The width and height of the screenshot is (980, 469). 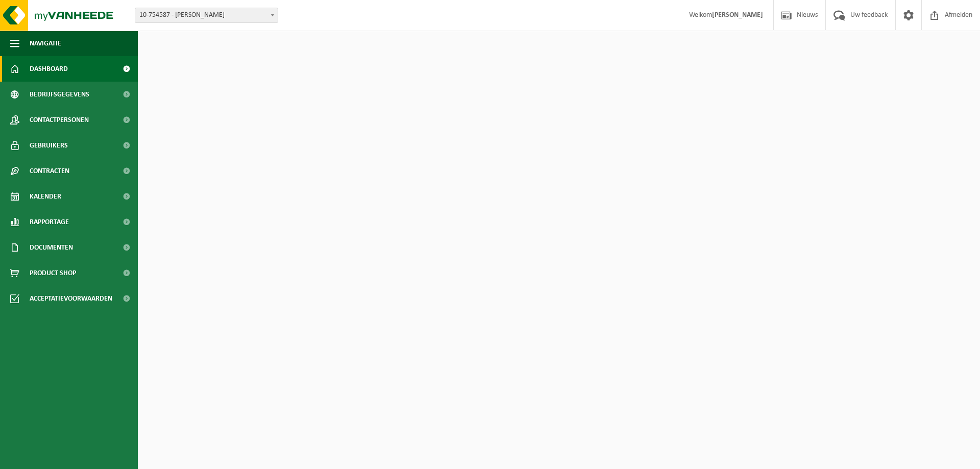 I want to click on span: Bedrijfsgegevens, so click(x=59, y=94).